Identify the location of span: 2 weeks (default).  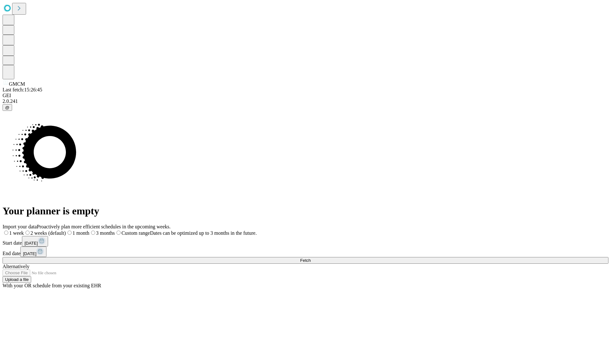
(48, 233).